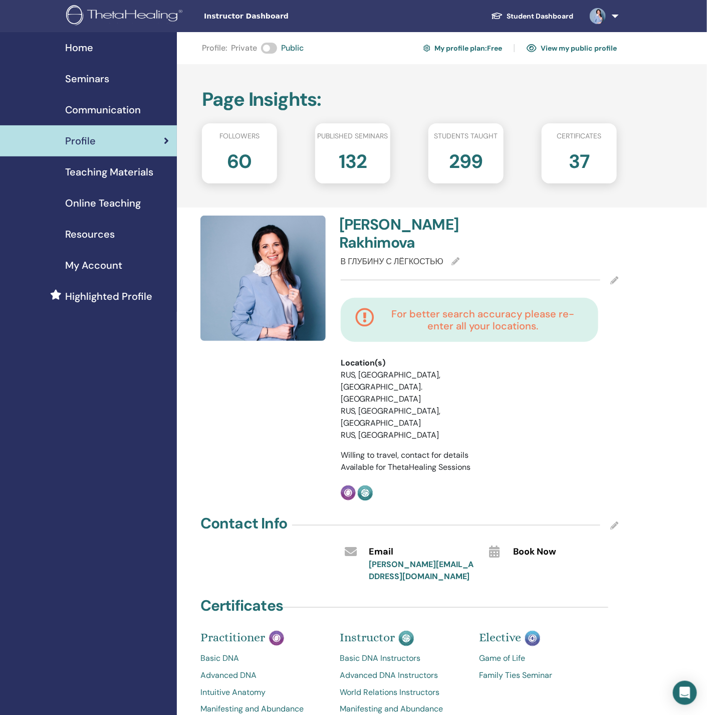 The width and height of the screenshot is (707, 715). Describe the element at coordinates (263, 675) in the screenshot. I see `a: Advanced DNA` at that location.